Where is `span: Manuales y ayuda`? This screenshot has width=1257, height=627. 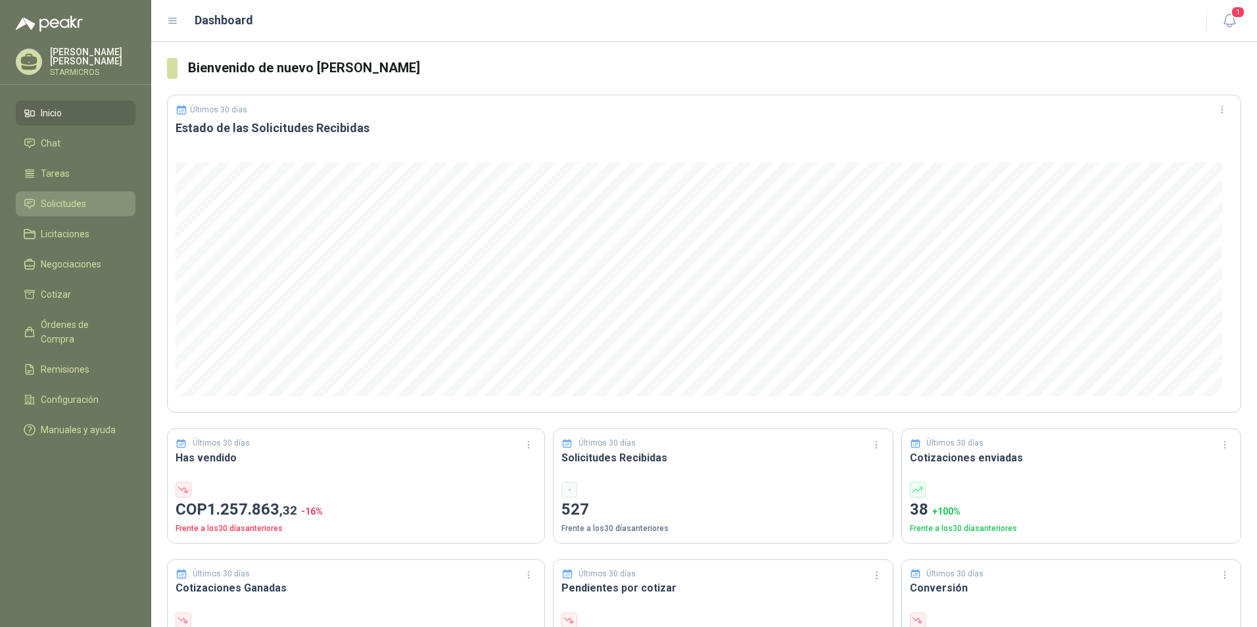 span: Manuales y ayuda is located at coordinates (78, 430).